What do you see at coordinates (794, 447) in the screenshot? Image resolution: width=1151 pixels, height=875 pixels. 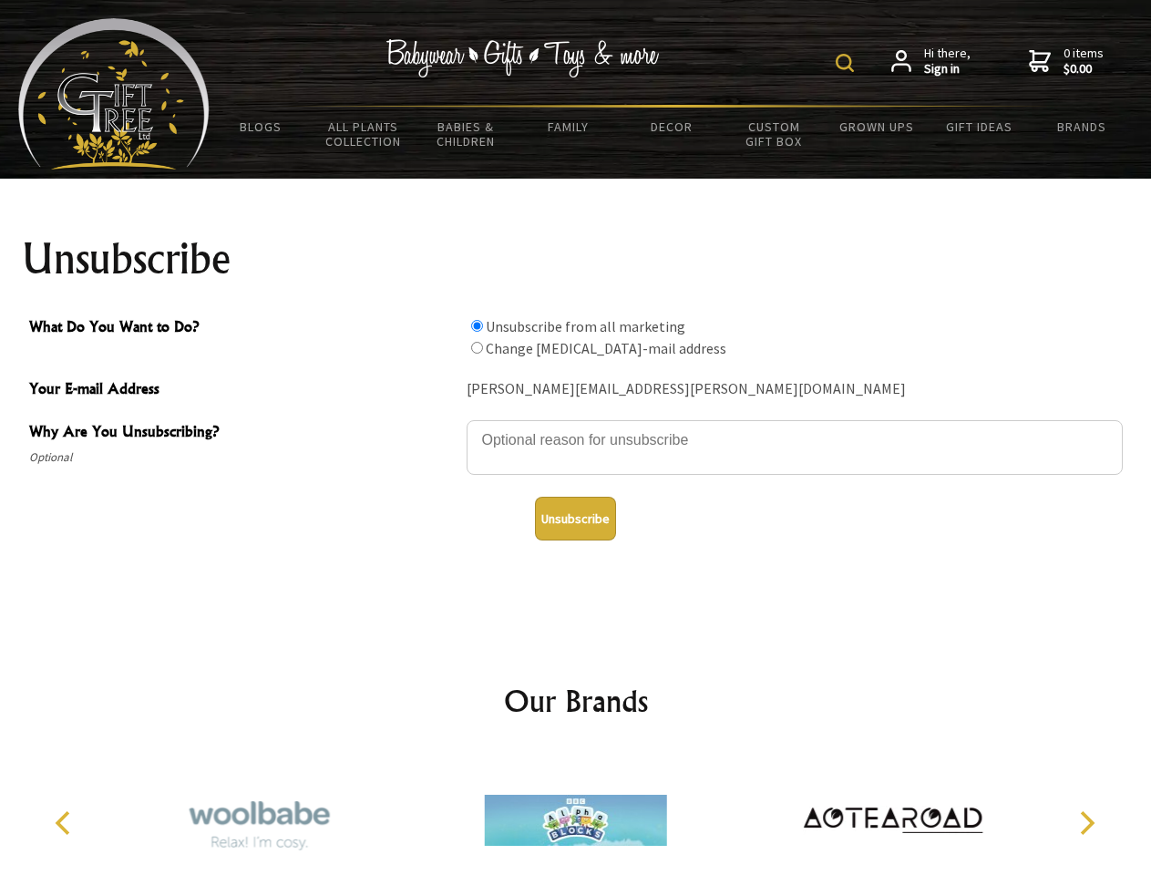 I see `textarea: Why Are You Unsubscribing?` at bounding box center [794, 447].